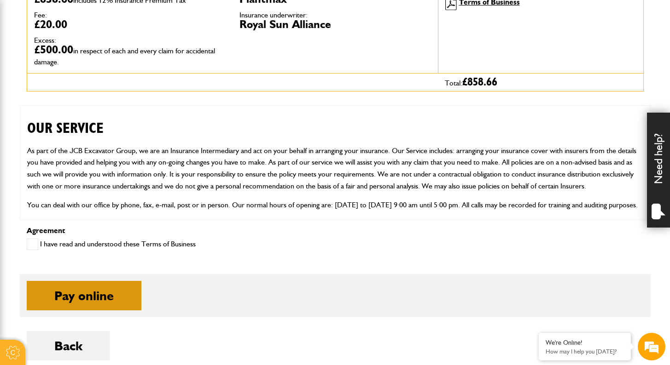  I want to click on dd: £500.00, so click(130, 55).